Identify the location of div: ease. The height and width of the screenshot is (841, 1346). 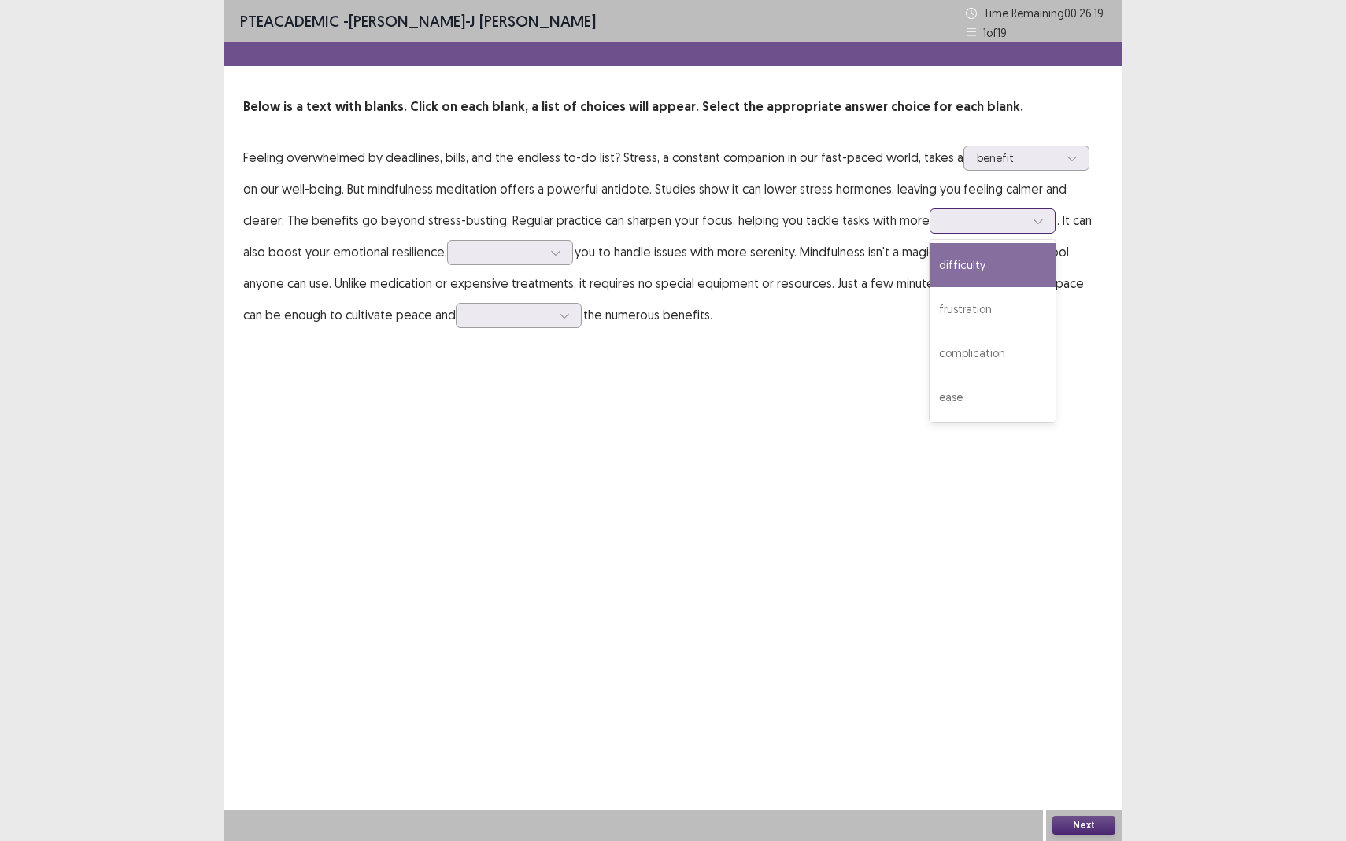
(992, 397).